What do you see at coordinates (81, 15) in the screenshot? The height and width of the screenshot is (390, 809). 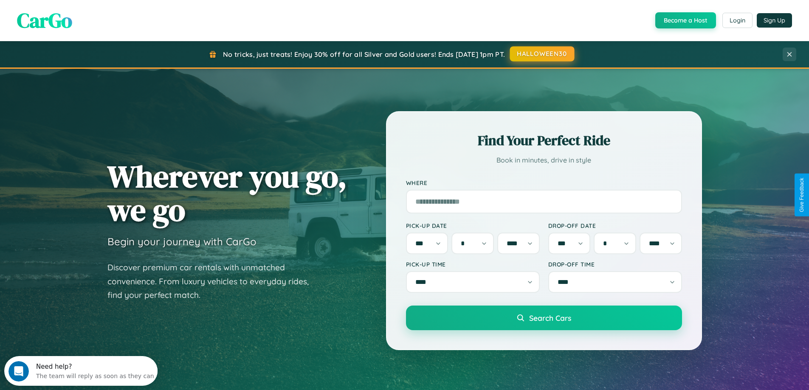 I see `div: Open Intercom Messenger` at bounding box center [81, 15].